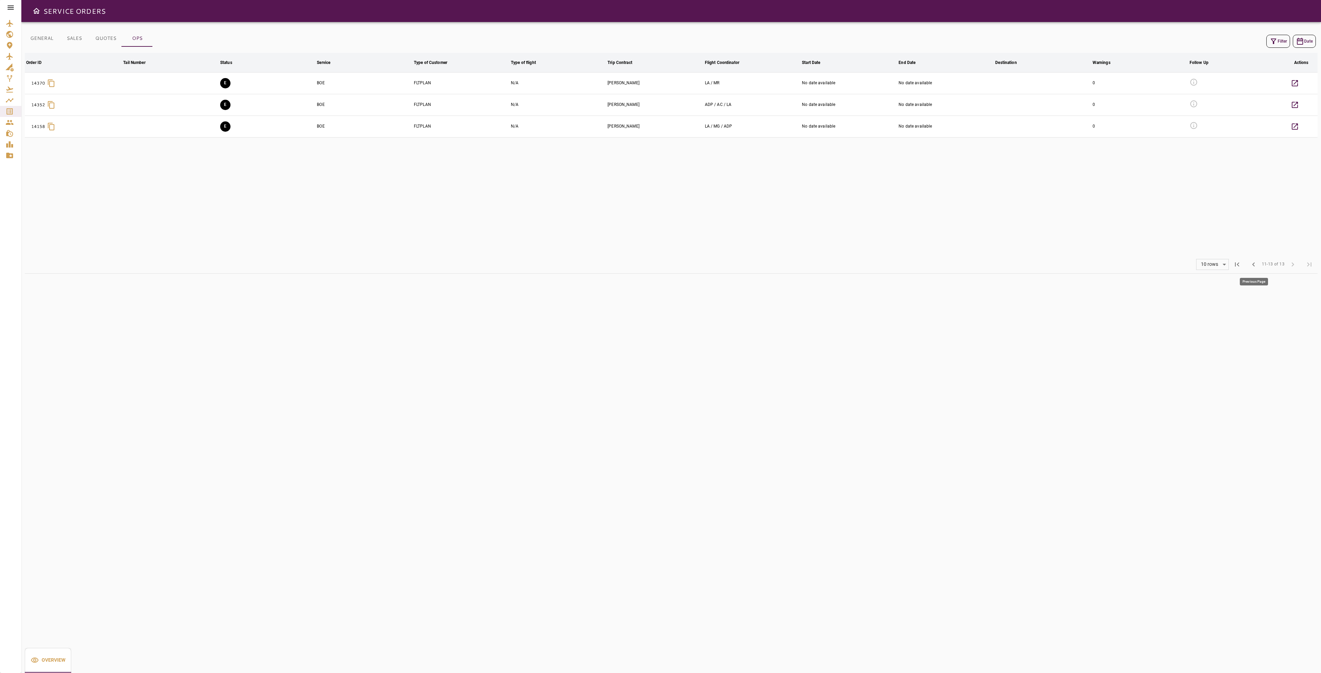  I want to click on button: OPS, so click(137, 39).